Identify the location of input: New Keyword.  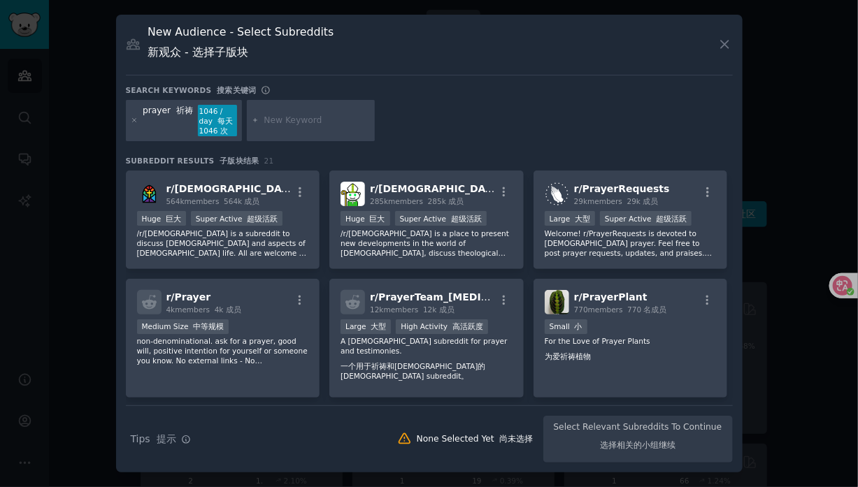
(317, 121).